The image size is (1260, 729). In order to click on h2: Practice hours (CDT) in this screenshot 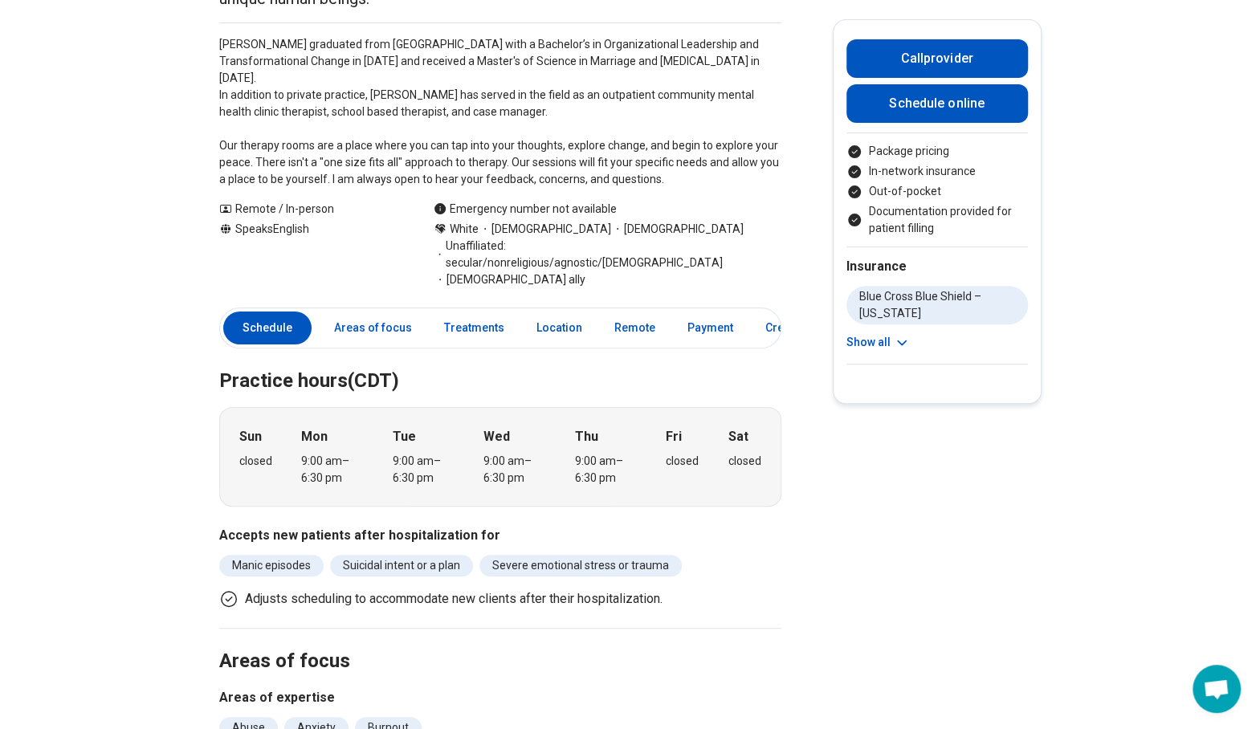, I will do `click(500, 362)`.